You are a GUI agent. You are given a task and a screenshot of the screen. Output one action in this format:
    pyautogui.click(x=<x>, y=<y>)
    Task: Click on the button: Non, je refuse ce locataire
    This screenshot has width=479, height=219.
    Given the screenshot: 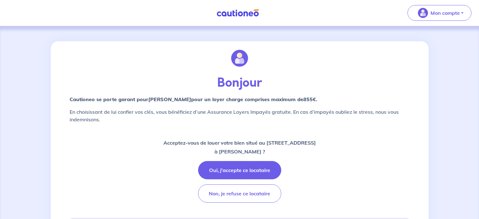 What is the action you would take?
    pyautogui.click(x=239, y=193)
    